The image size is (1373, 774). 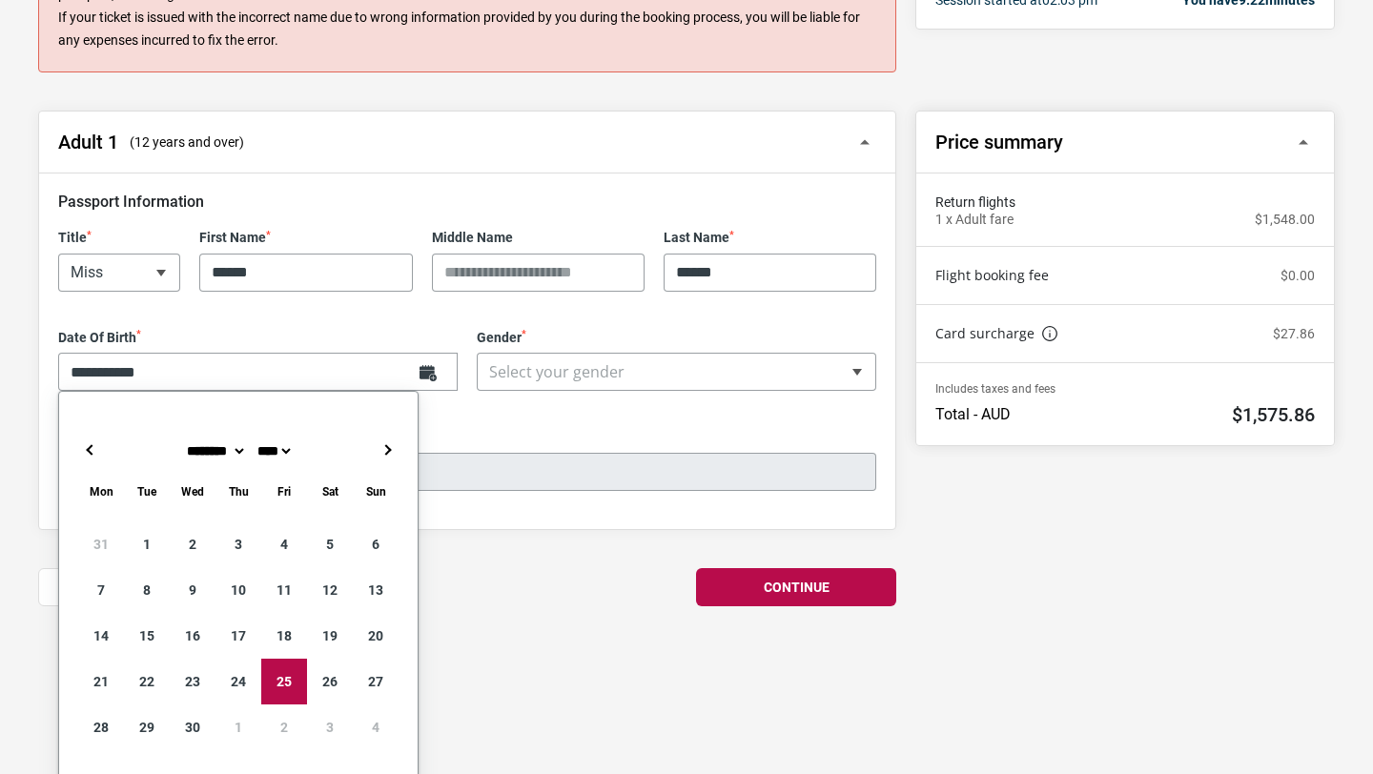 I want to click on div: 8, so click(x=147, y=590).